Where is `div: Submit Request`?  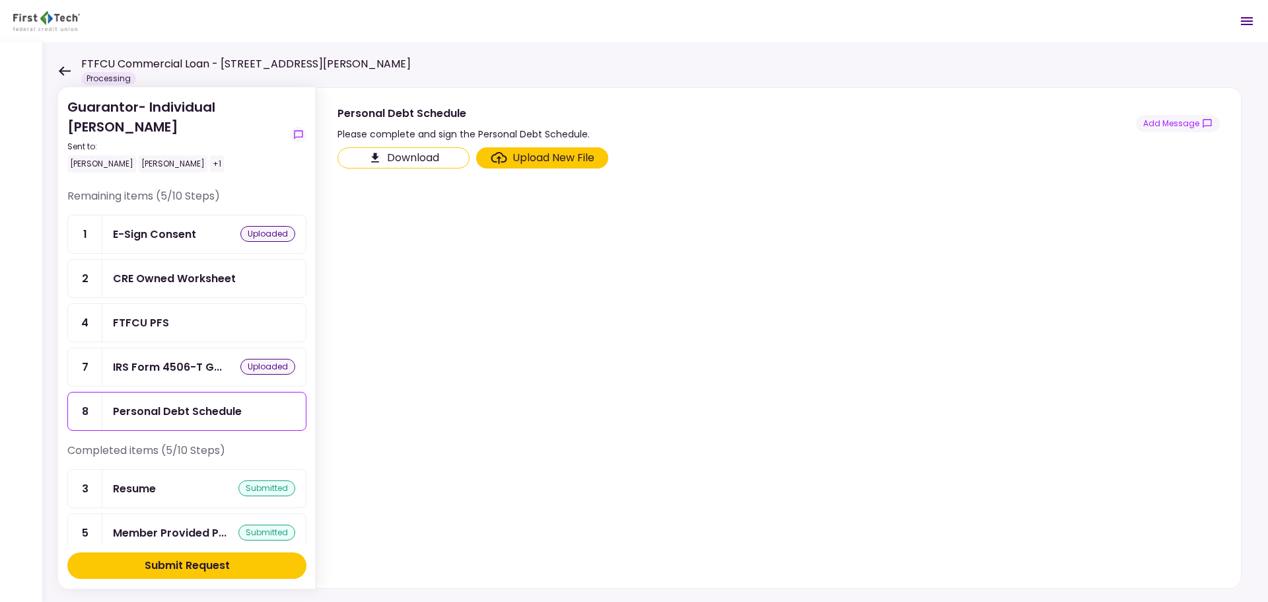
div: Submit Request is located at coordinates (187, 566).